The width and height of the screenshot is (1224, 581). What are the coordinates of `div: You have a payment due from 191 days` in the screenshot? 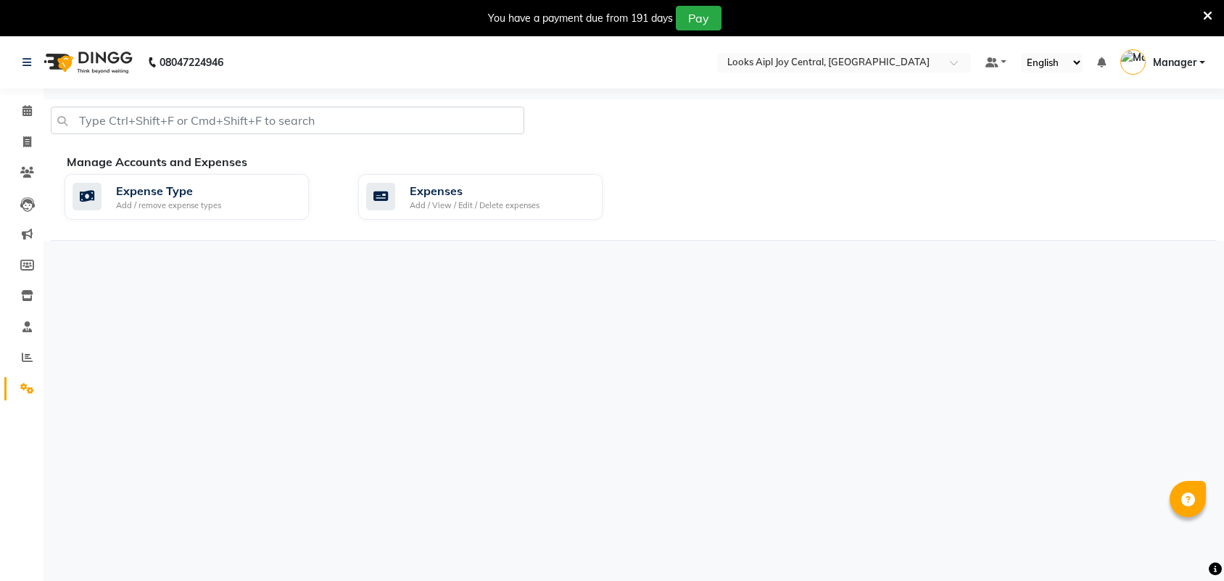 It's located at (580, 18).